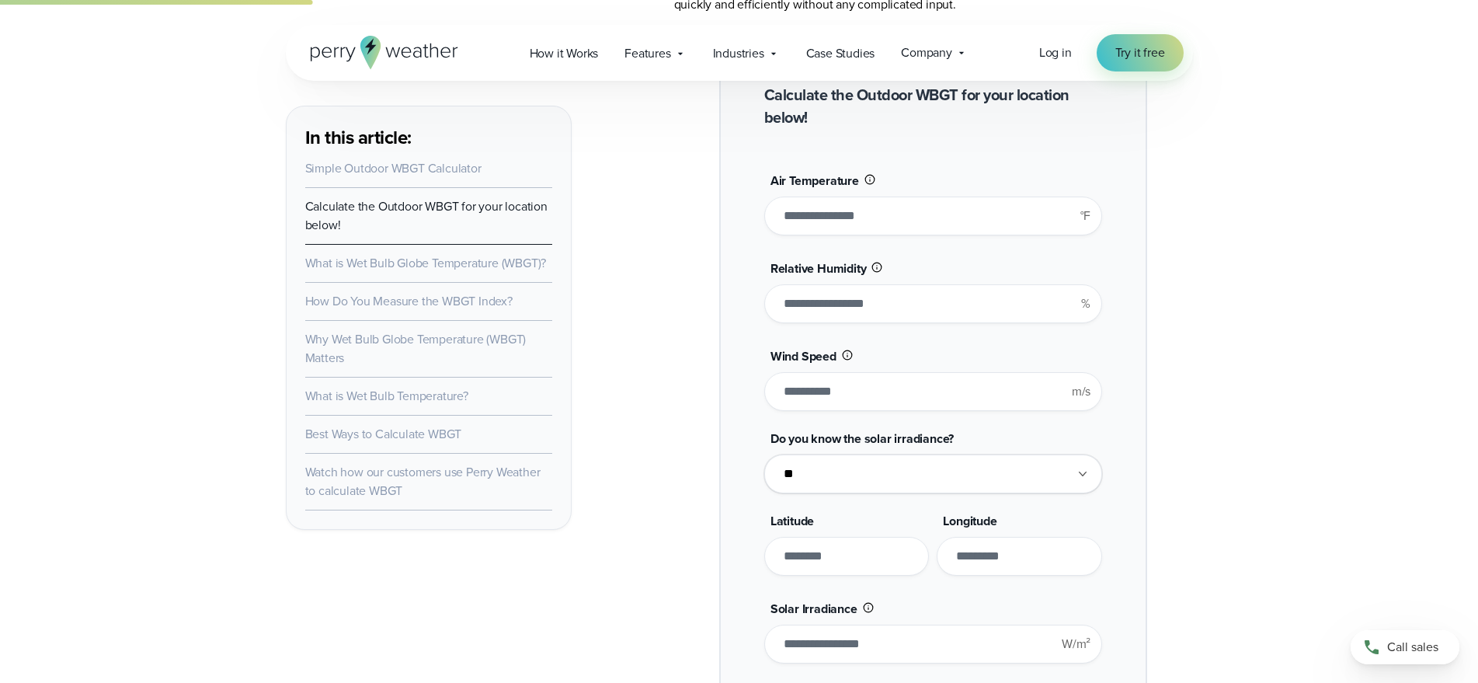  I want to click on a: Try it free, so click(1140, 53).